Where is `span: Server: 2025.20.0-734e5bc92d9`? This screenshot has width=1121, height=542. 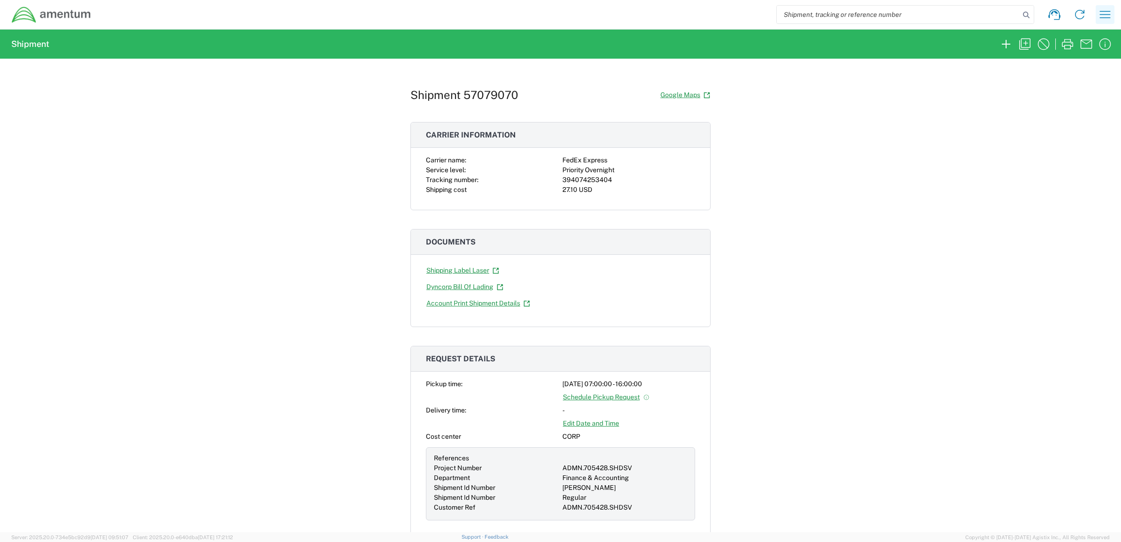
span: Server: 2025.20.0-734e5bc92d9 is located at coordinates (70, 537).